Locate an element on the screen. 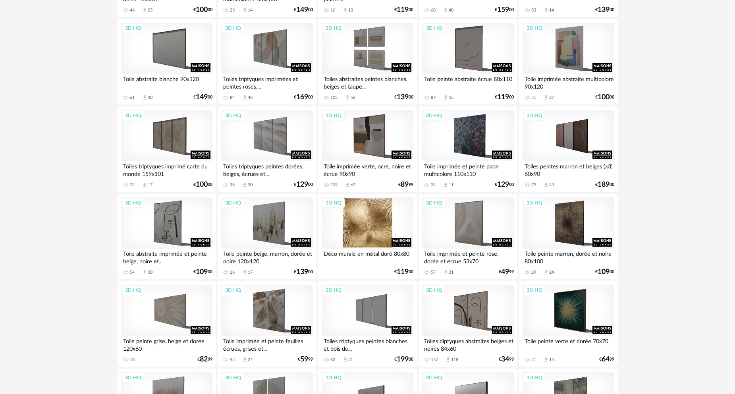 This screenshot has width=735, height=394. div: 68 is located at coordinates (433, 10).